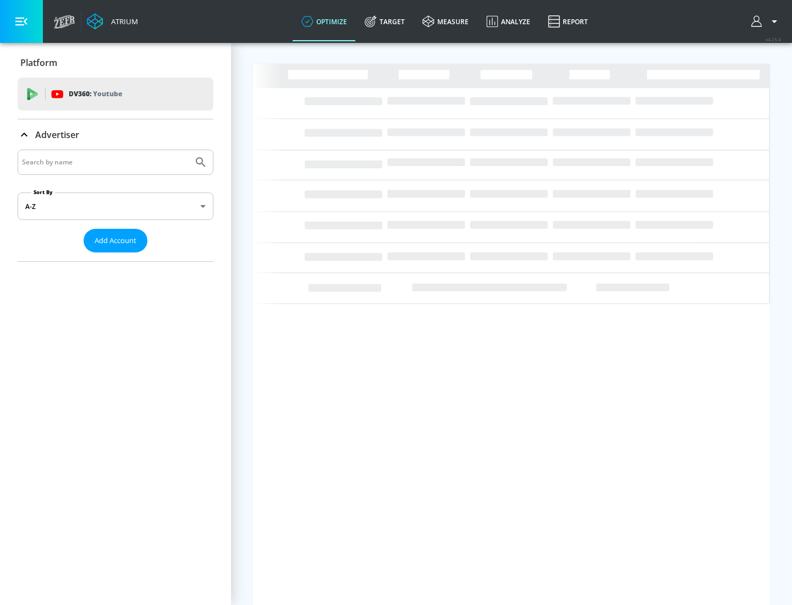  Describe the element at coordinates (116, 94) in the screenshot. I see `div: DV360: Youtube` at that location.